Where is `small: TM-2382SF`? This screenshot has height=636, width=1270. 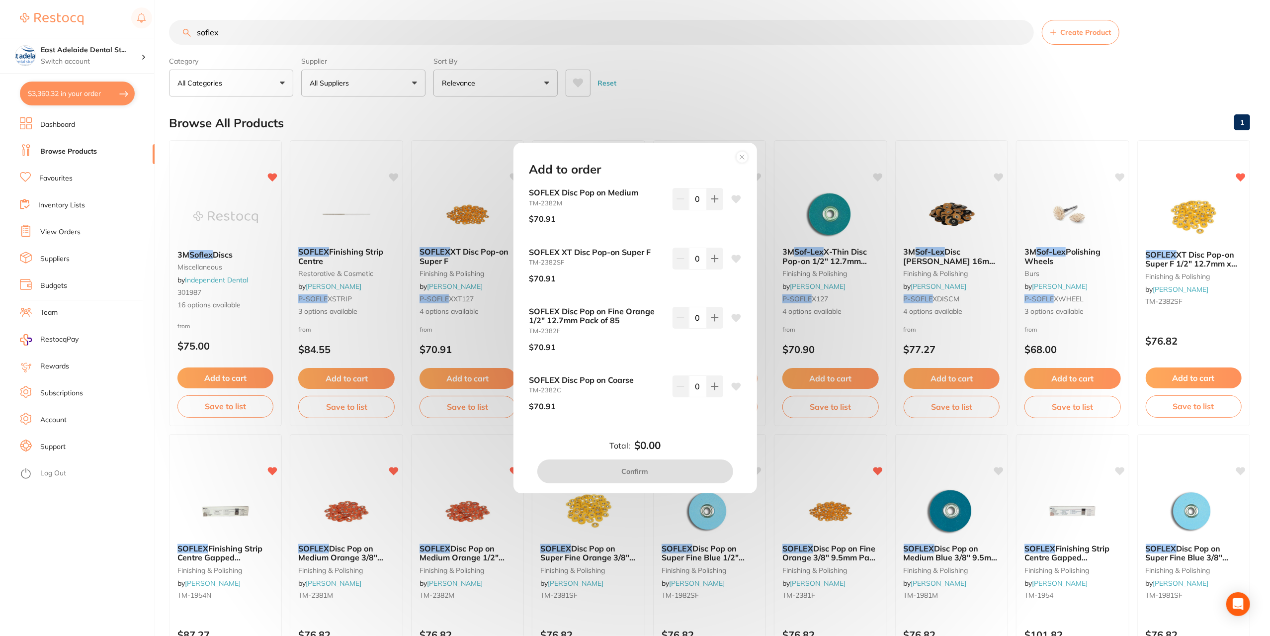
small: TM-2382SF is located at coordinates (597, 262).